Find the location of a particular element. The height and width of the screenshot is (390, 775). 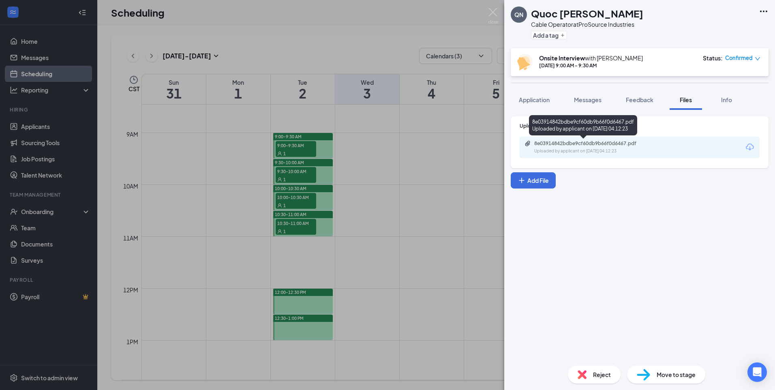

div: Status : is located at coordinates (713, 58).